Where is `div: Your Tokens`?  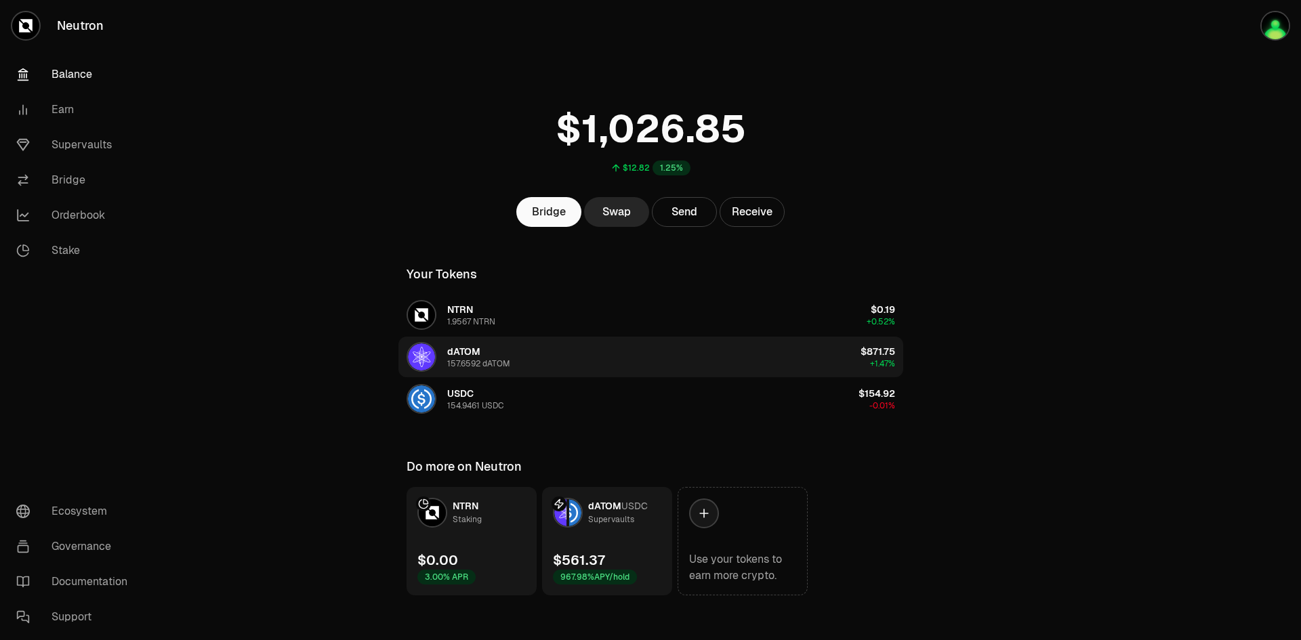
div: Your Tokens is located at coordinates (442, 274).